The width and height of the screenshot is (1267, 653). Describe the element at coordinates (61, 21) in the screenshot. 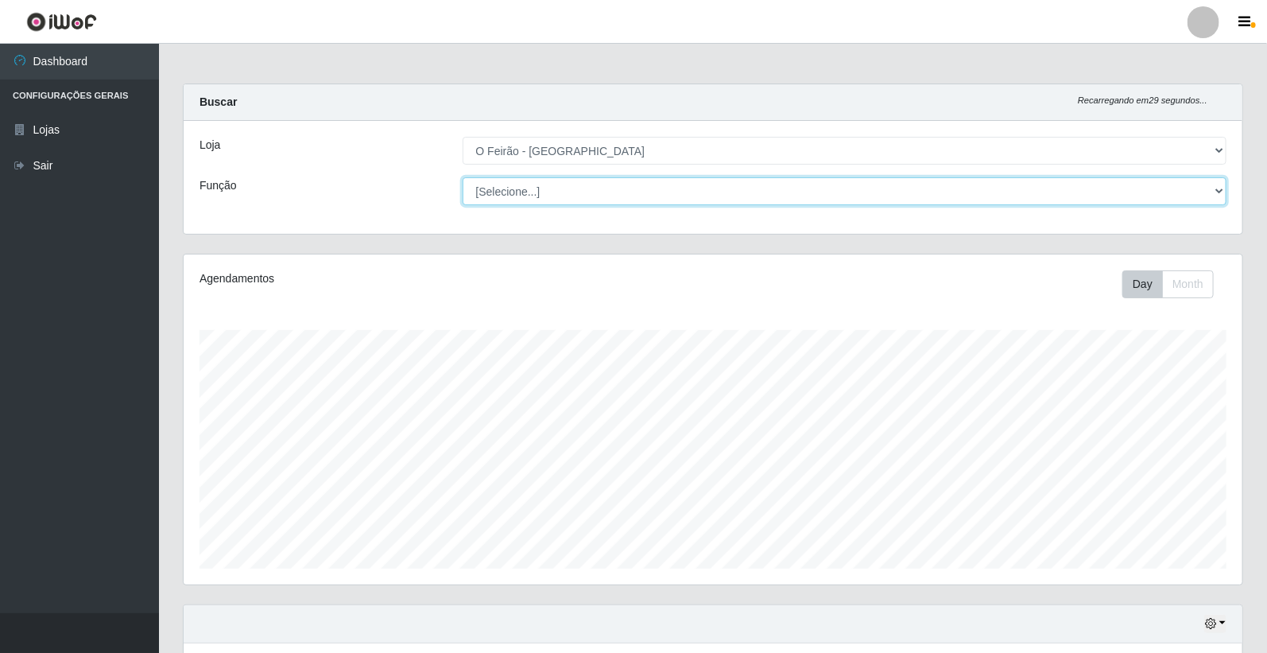

I see `img: CoreUI Logo` at that location.